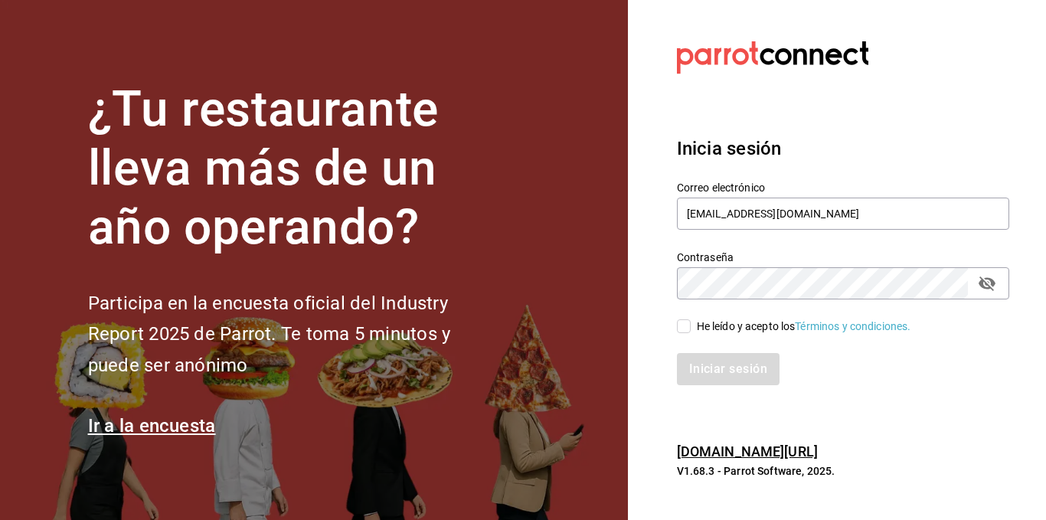 The height and width of the screenshot is (520, 1046). What do you see at coordinates (987, 283) in the screenshot?
I see `button: passwordField` at bounding box center [987, 283].